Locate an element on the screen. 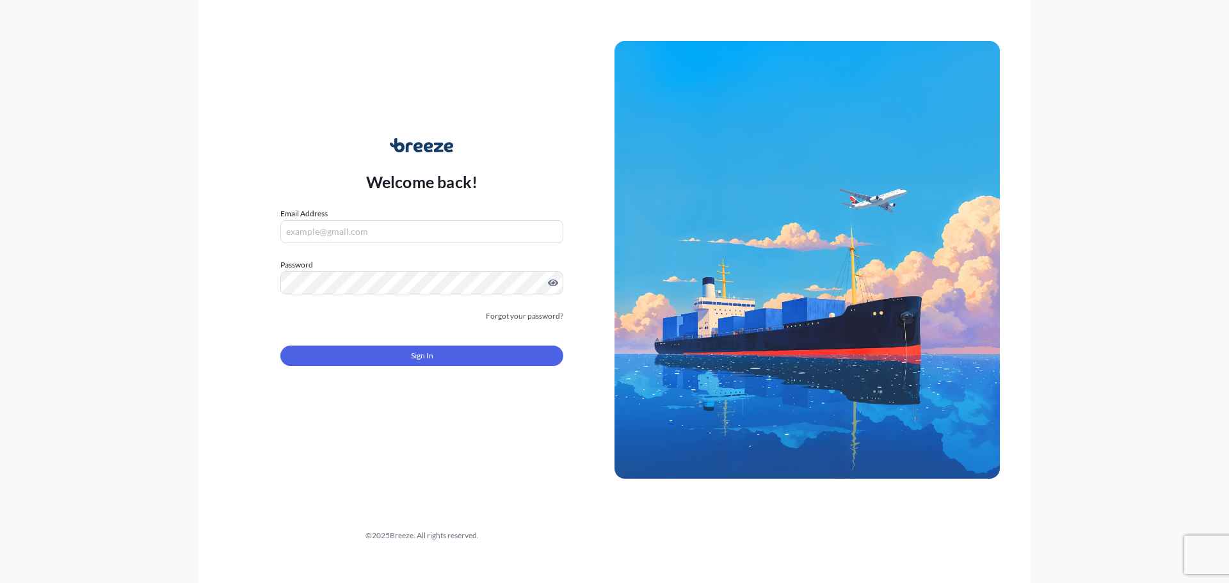 The image size is (1229, 583). a: Forgot your password? is located at coordinates (524, 316).